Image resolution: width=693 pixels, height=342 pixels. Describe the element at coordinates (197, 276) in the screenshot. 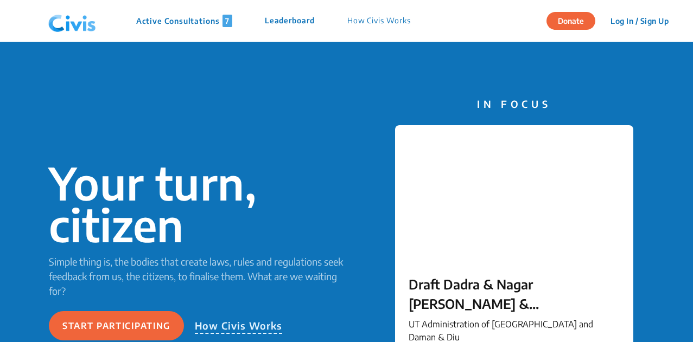

I see `p: Simple thing is, the bodies that create laws, rules and regulations seek feedback from us, the ci...` at that location.